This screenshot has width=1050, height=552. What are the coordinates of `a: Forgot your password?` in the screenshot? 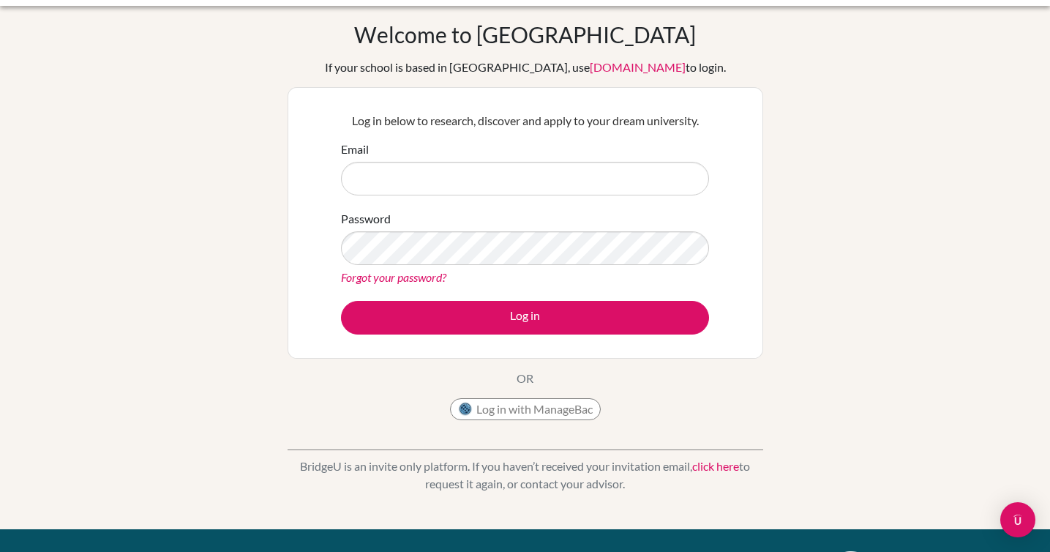 It's located at (394, 277).